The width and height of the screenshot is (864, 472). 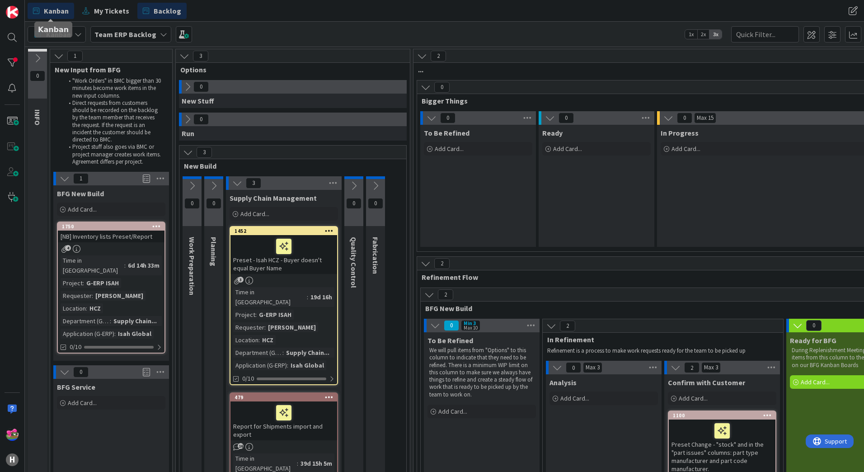 What do you see at coordinates (214, 251) in the screenshot?
I see `span: Planning` at bounding box center [214, 251].